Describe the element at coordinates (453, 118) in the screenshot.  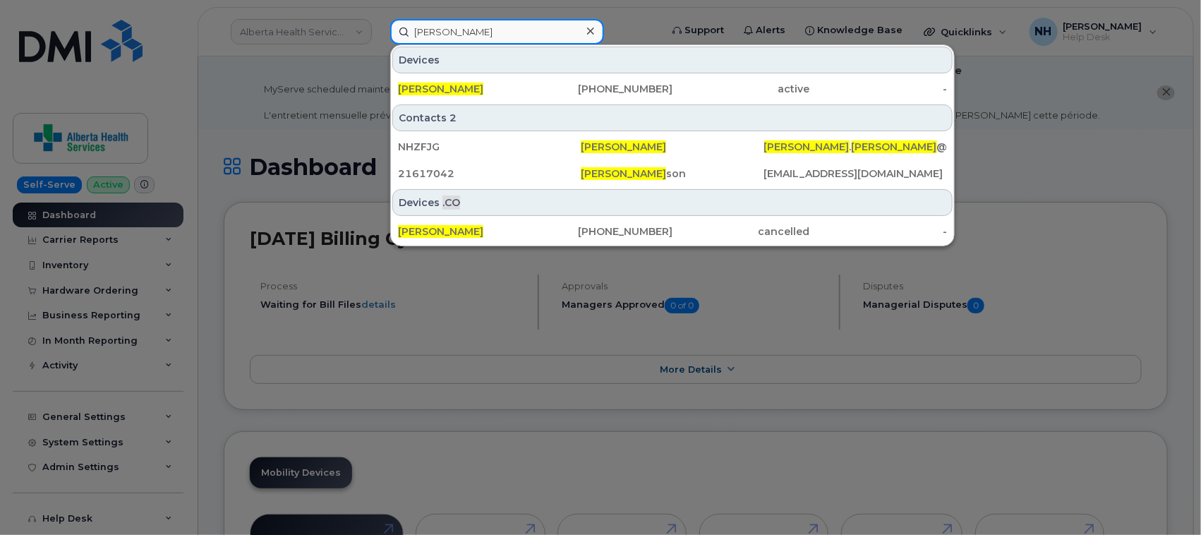
I see `span: 2` at that location.